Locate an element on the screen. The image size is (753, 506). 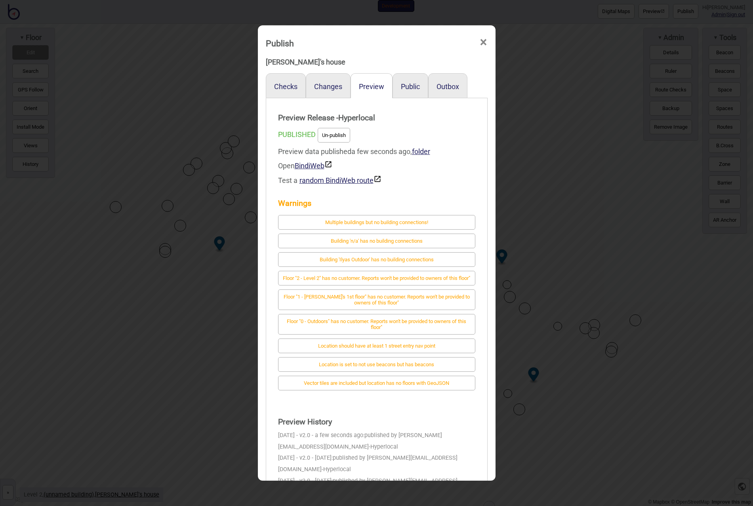
button: Checks is located at coordinates (286, 86).